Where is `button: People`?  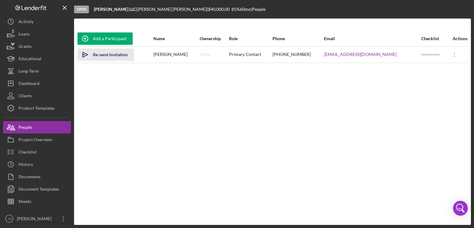
button: People is located at coordinates (37, 127).